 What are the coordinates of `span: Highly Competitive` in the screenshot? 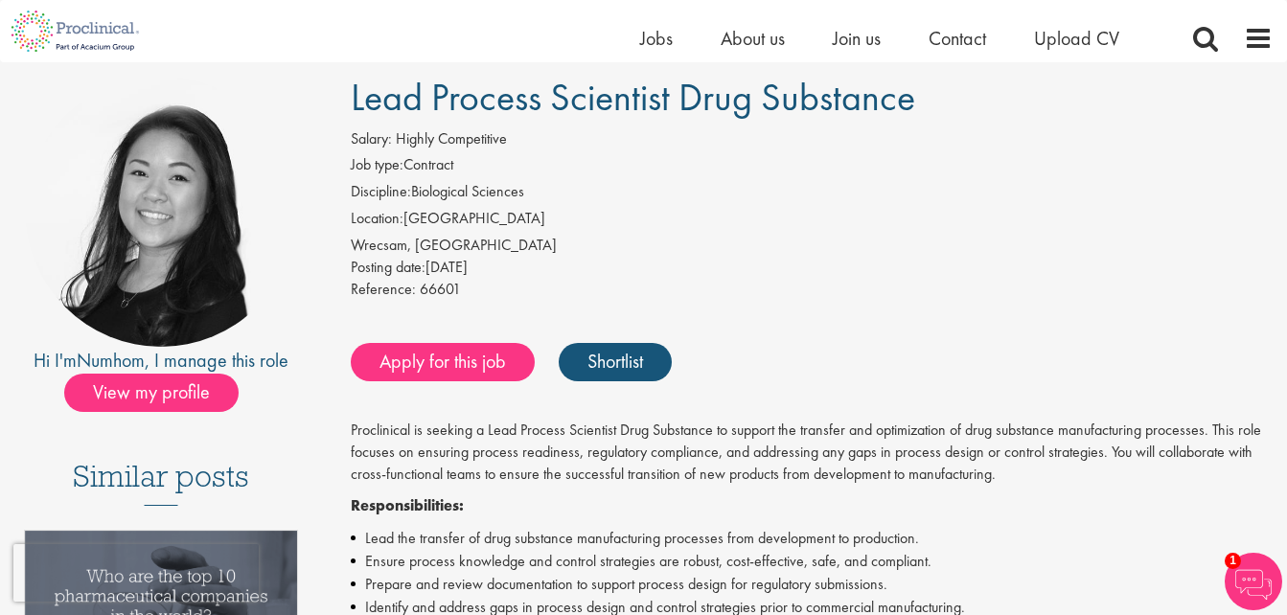 It's located at (451, 138).